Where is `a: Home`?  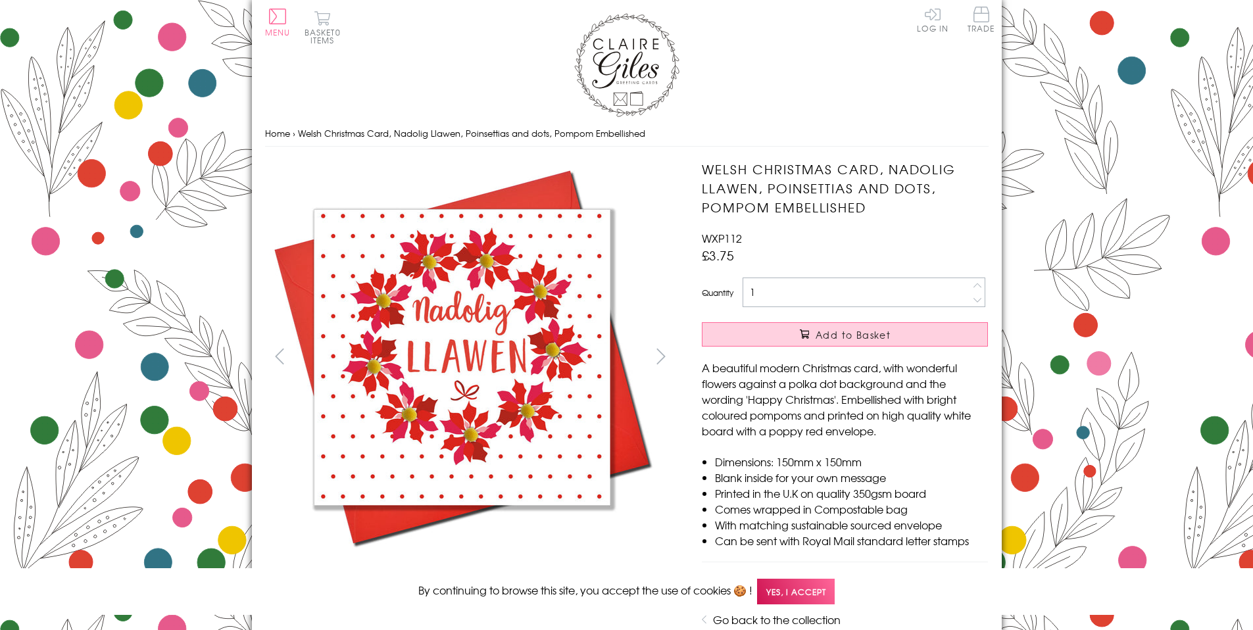
a: Home is located at coordinates (278, 133).